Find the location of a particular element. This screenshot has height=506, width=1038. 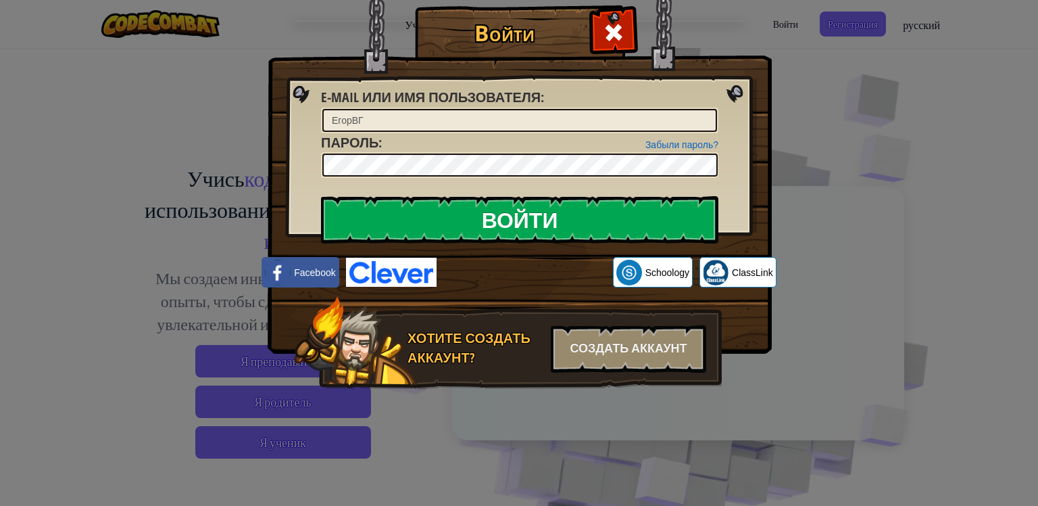

input: Войти is located at coordinates (520, 220).